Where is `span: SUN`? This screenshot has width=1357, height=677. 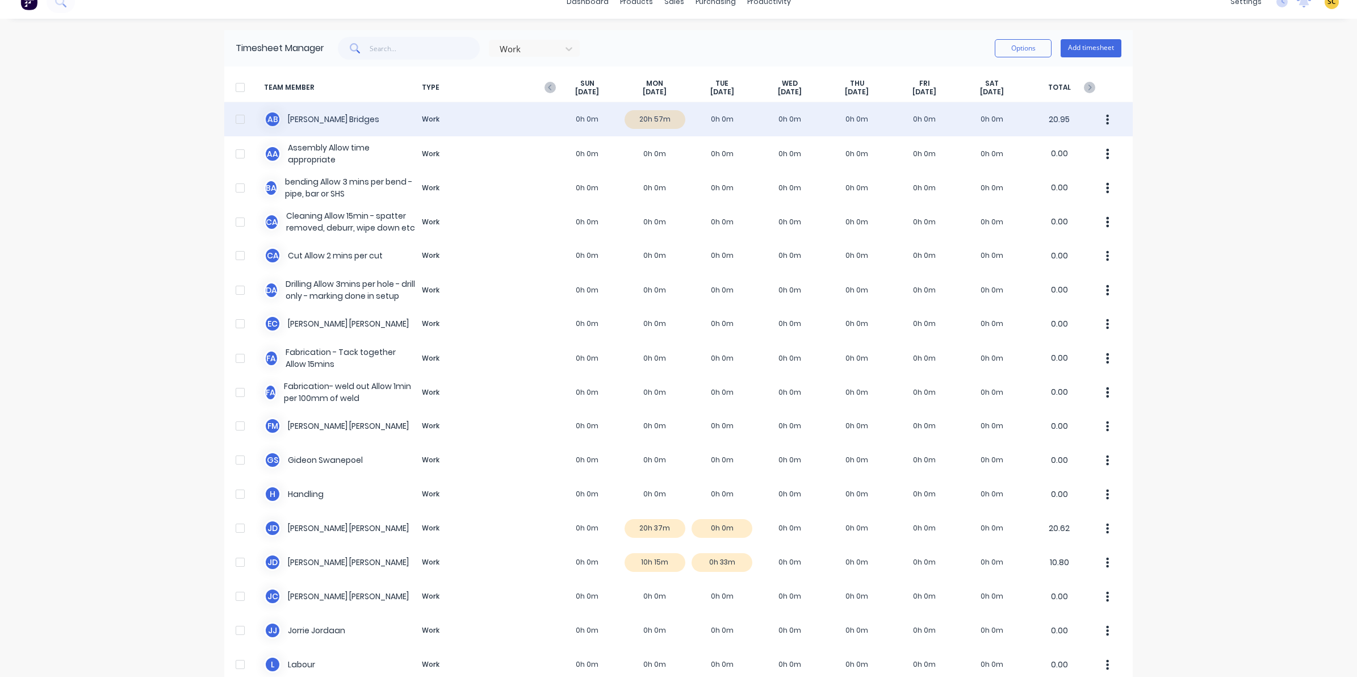 span: SUN is located at coordinates (587, 83).